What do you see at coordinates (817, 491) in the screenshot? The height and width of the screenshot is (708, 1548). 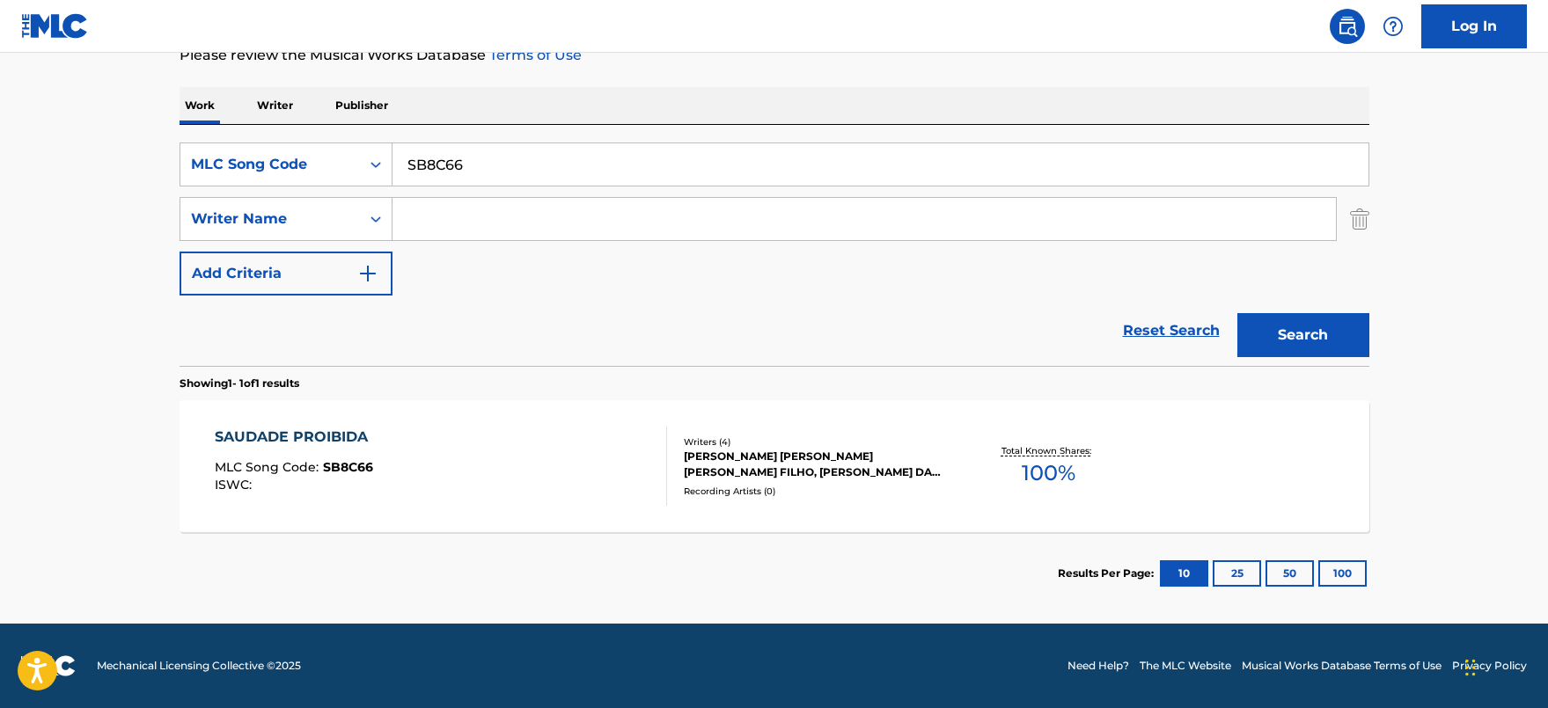 I see `div: Recording Artists ( 0 )` at bounding box center [817, 491].